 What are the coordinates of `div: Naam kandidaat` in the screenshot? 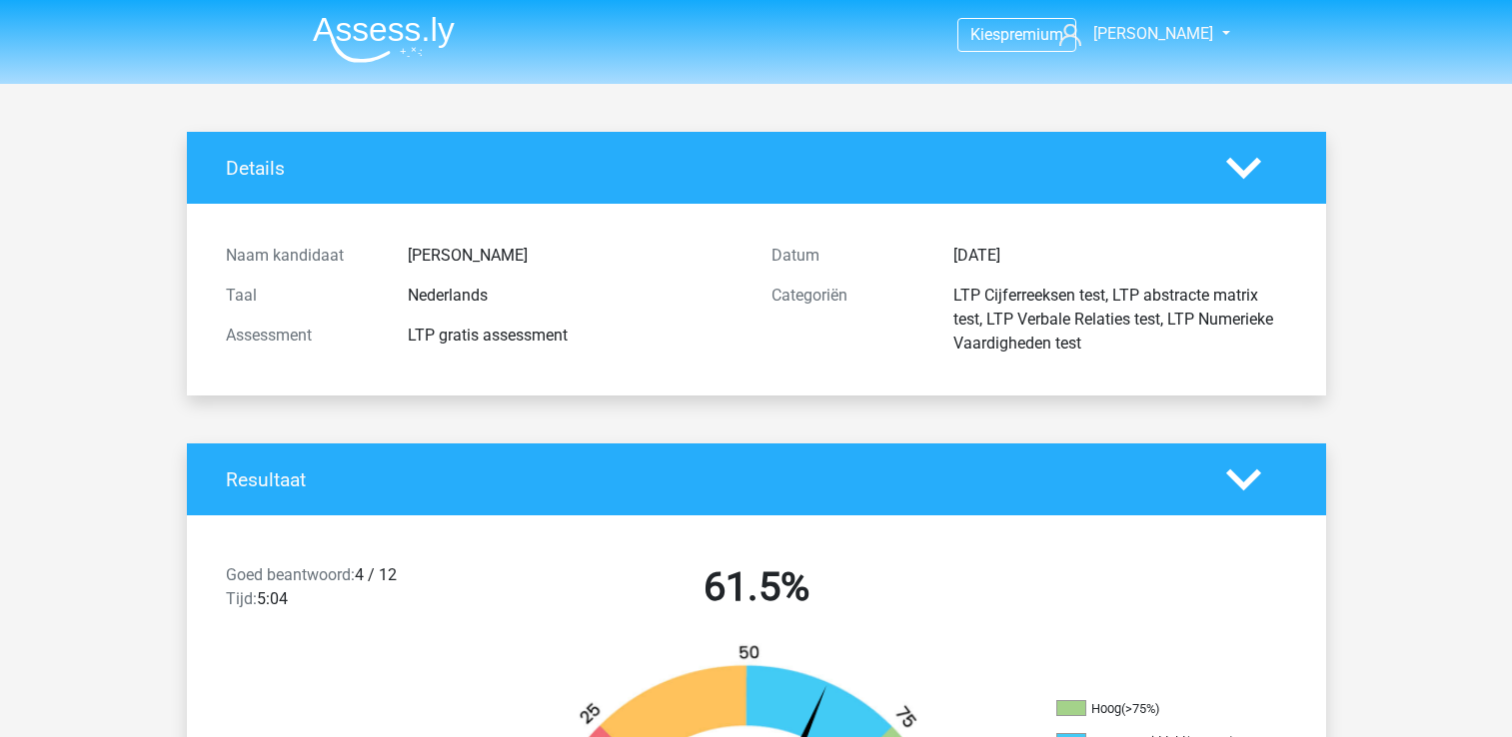 It's located at (302, 256).